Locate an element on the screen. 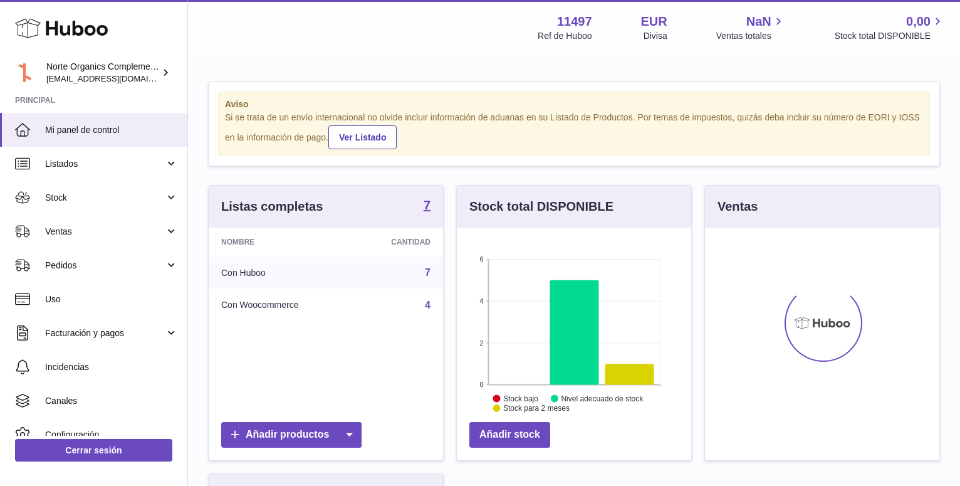 The width and height of the screenshot is (960, 486). td: Con Woocommerce is located at coordinates (281, 305).